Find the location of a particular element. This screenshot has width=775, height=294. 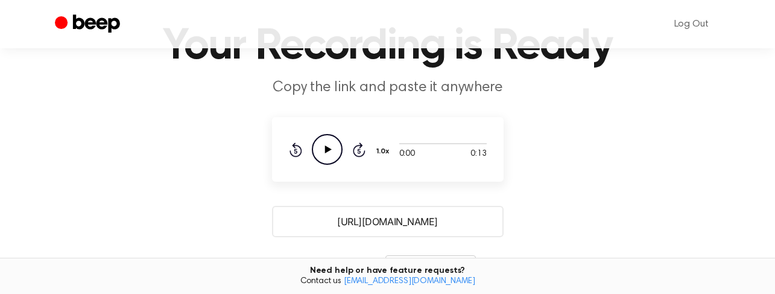

a: Log Out is located at coordinates (691, 24).